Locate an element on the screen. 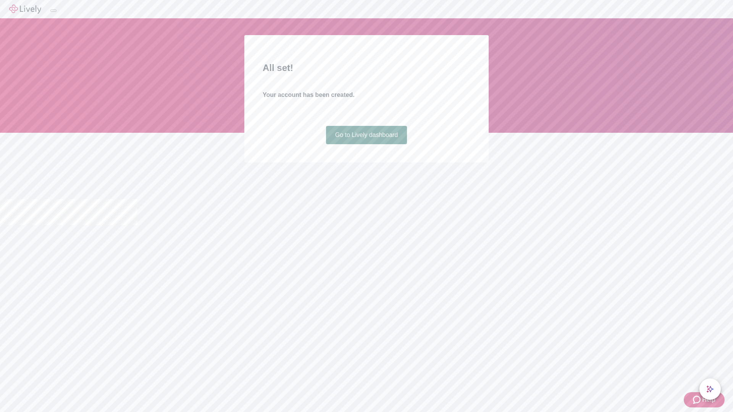 Image resolution: width=733 pixels, height=412 pixels. h4: Your account has been created. is located at coordinates (367, 95).